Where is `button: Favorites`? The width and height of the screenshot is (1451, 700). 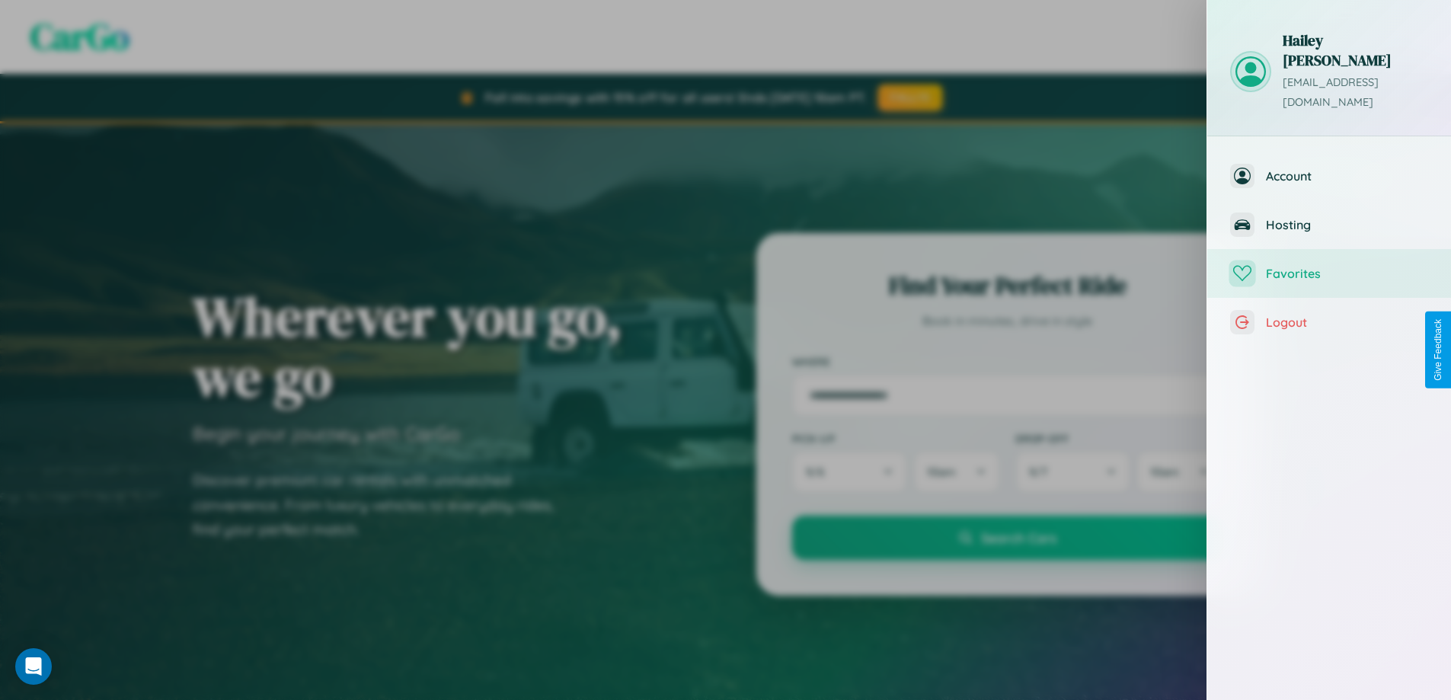
button: Favorites is located at coordinates (1329, 273).